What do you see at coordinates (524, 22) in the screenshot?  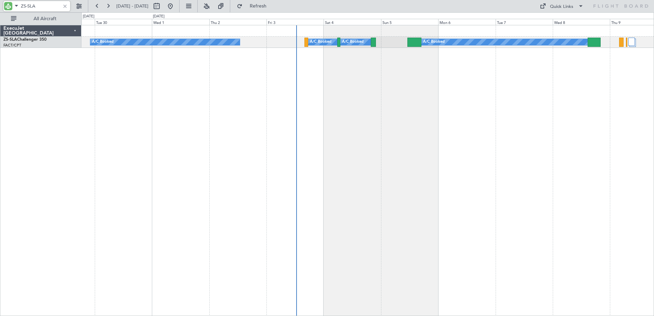 I see `div: Tue 7` at bounding box center [524, 22].